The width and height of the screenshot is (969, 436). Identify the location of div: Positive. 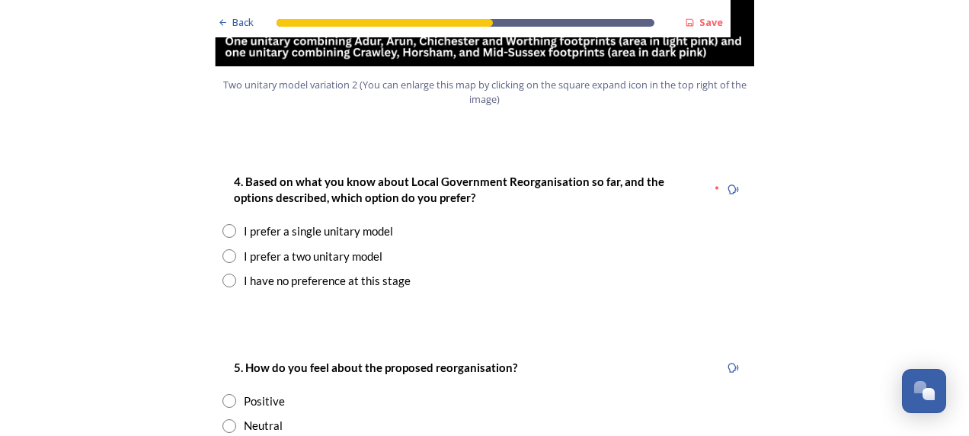
(264, 401).